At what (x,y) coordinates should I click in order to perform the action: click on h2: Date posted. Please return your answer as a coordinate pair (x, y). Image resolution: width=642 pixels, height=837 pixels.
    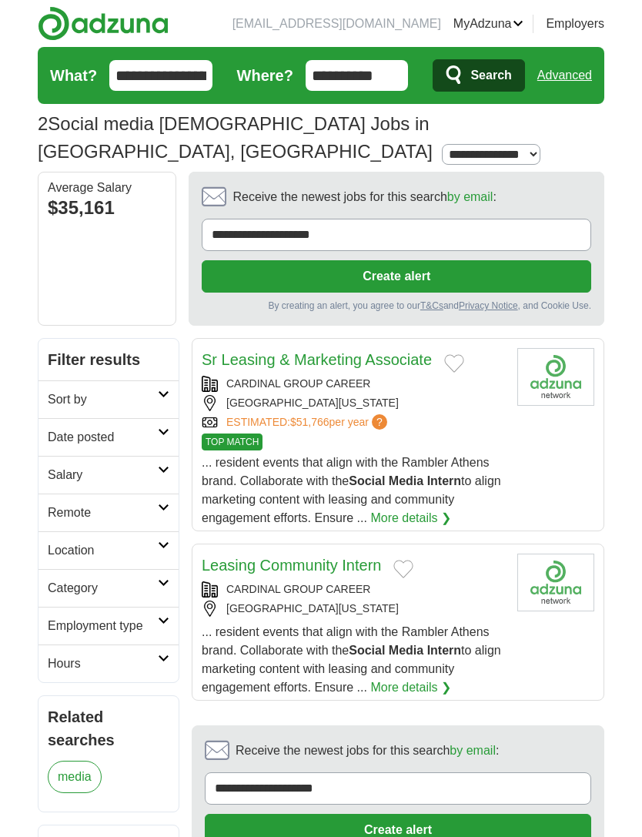
    Looking at the image, I should click on (102, 437).